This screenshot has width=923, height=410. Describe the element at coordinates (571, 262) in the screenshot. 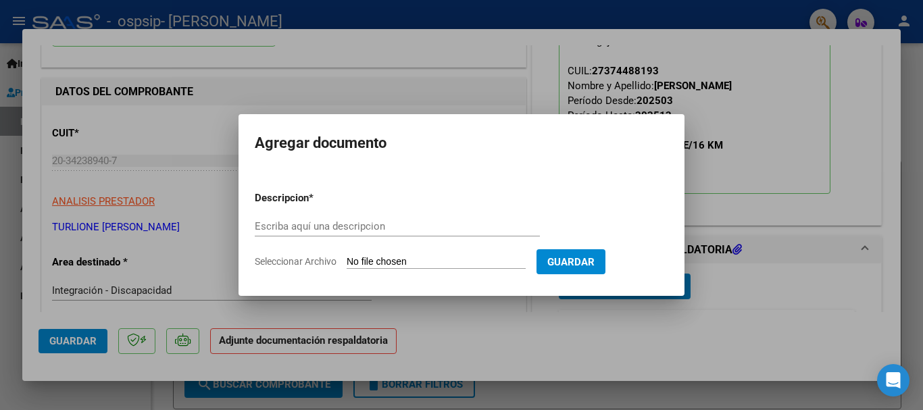

I see `span: Guardar` at that location.